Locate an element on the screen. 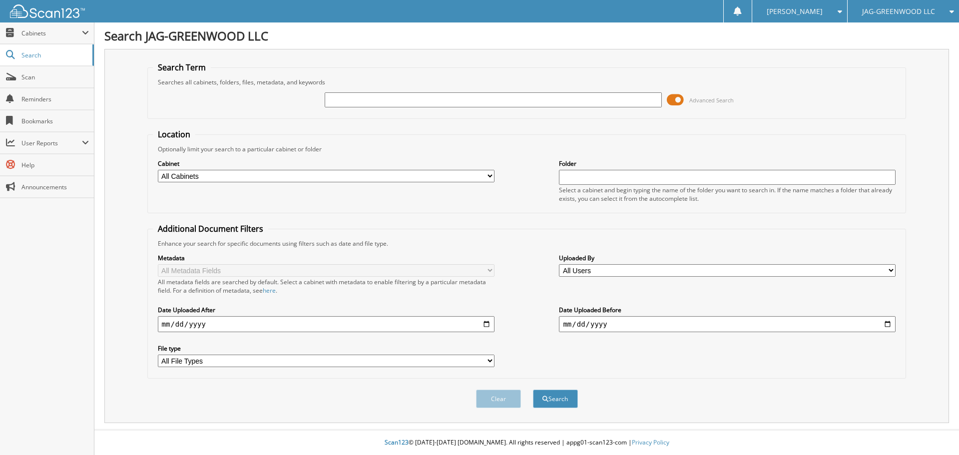  span: User Reports is located at coordinates (51, 143).